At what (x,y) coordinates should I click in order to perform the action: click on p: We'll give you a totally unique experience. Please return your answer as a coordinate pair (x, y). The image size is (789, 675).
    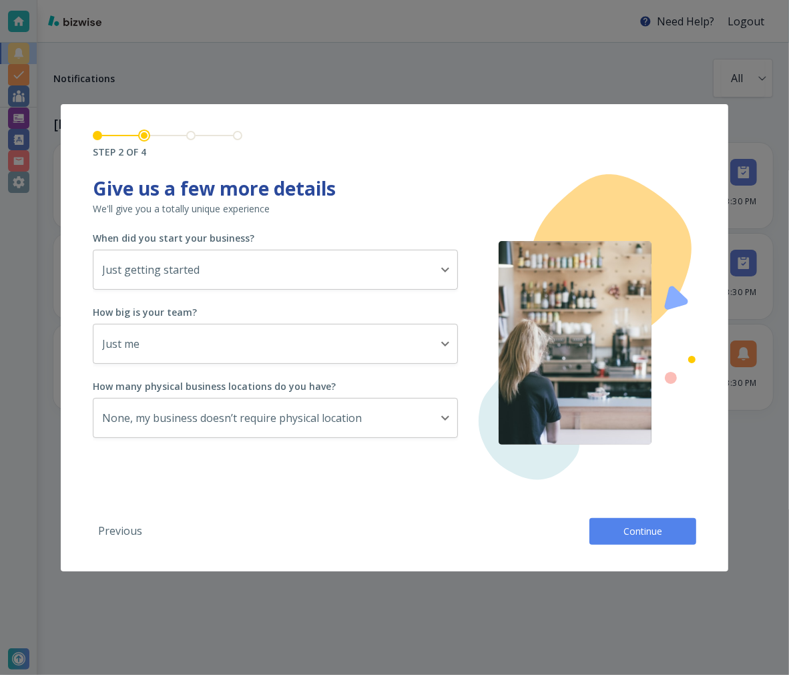
    Looking at the image, I should click on (276, 209).